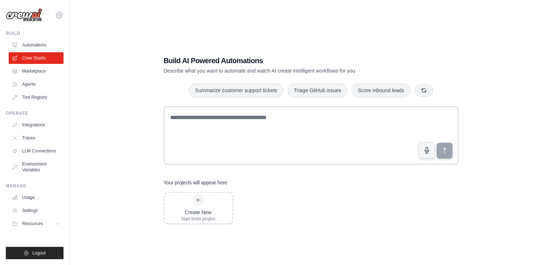 The height and width of the screenshot is (265, 552). What do you see at coordinates (424, 90) in the screenshot?
I see `button: Get new suggestions` at bounding box center [424, 90].